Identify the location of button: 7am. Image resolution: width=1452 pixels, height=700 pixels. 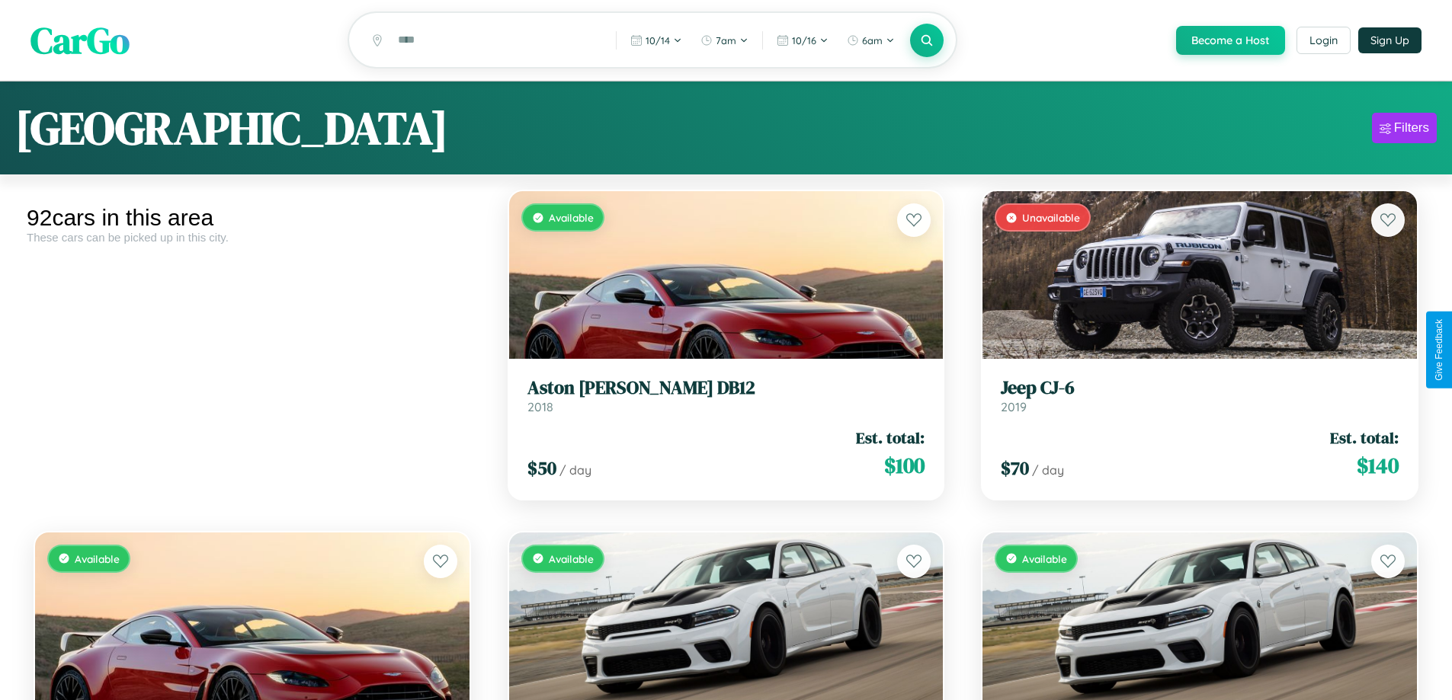
(724, 40).